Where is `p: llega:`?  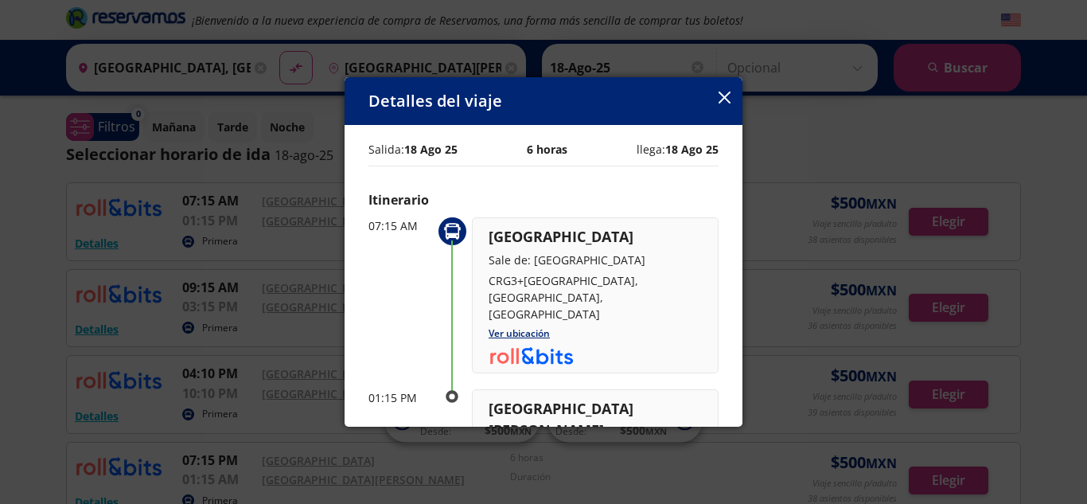
p: llega: is located at coordinates (677, 149).